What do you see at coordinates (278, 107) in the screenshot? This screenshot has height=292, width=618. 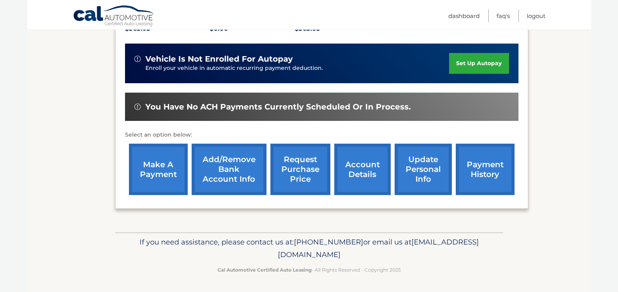 I see `span: You have no ACH payments currently scheduled or in process.` at bounding box center [278, 107].